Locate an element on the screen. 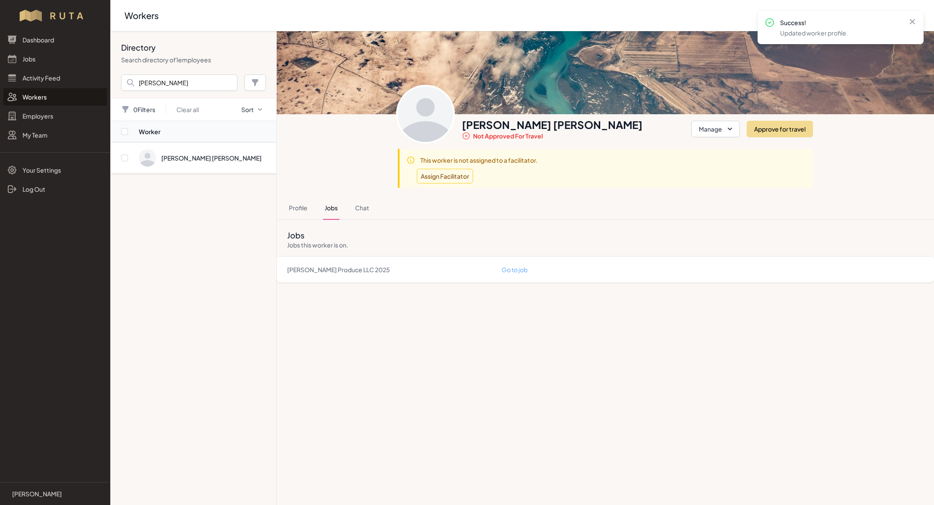  a: Employers is located at coordinates (55, 116).